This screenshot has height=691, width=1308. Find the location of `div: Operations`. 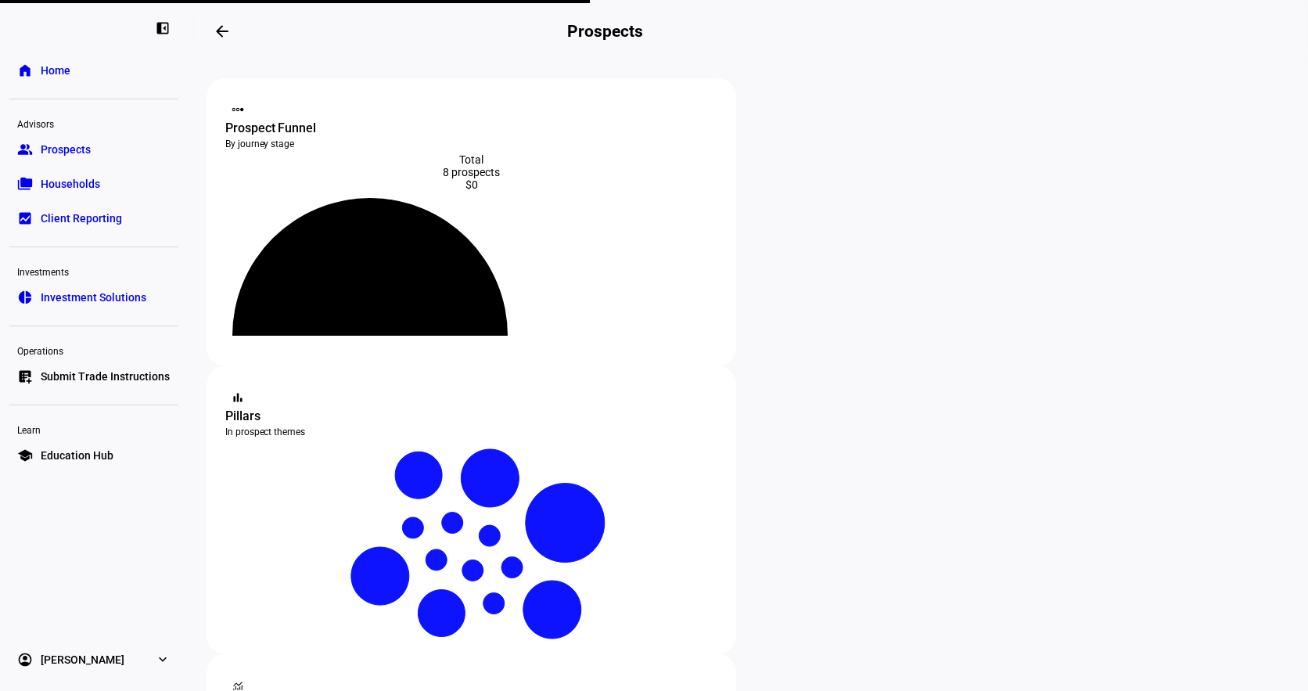

div: Operations is located at coordinates (94, 350).